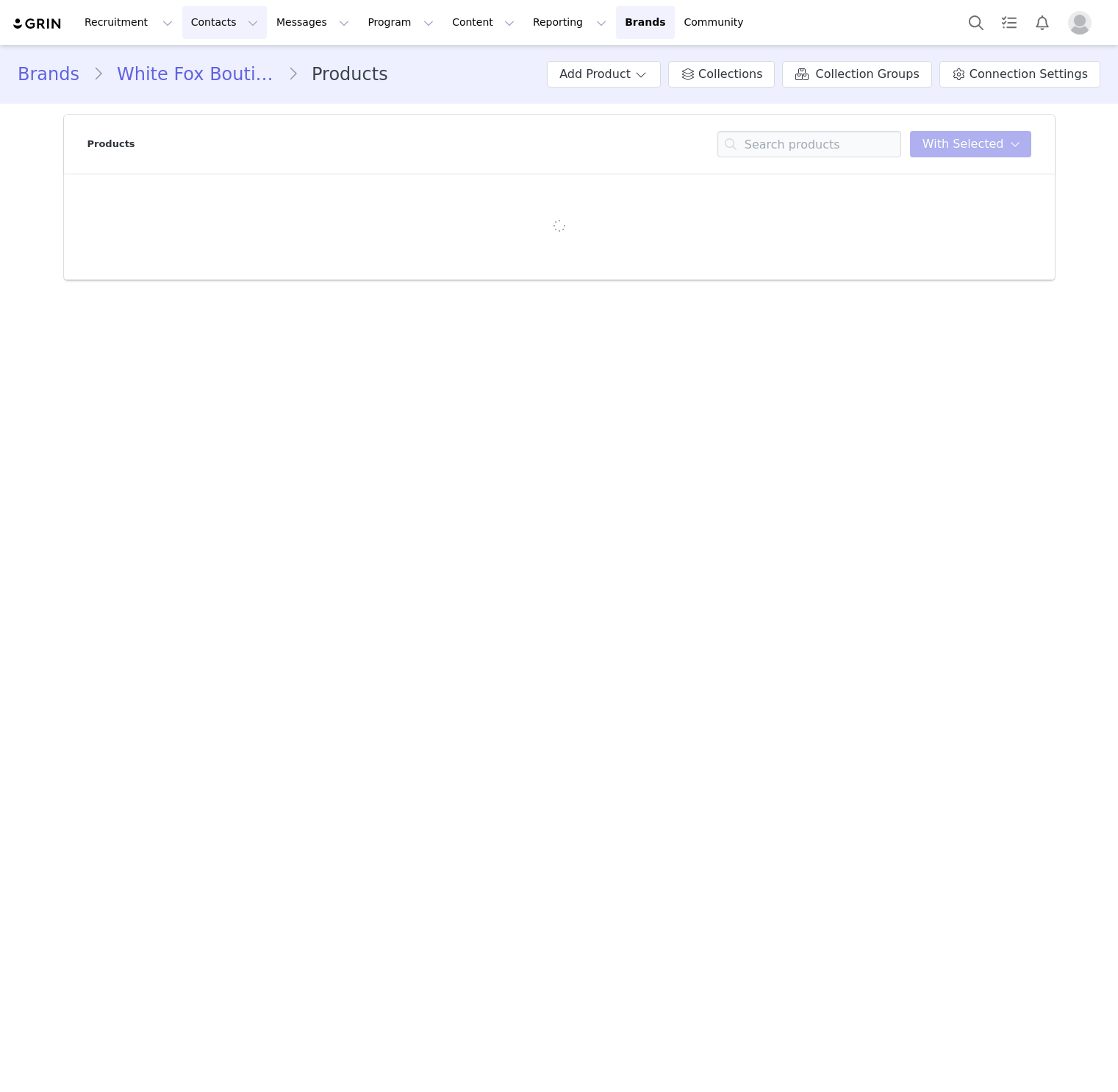 Image resolution: width=1118 pixels, height=1092 pixels. Describe the element at coordinates (1009, 22) in the screenshot. I see `a: Tasks` at that location.